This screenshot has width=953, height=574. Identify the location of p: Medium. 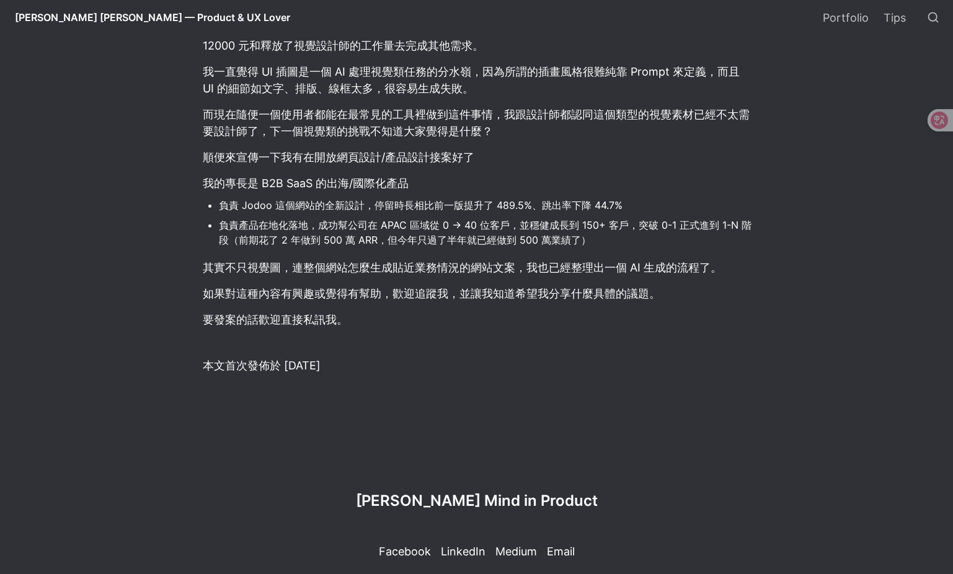
(516, 551).